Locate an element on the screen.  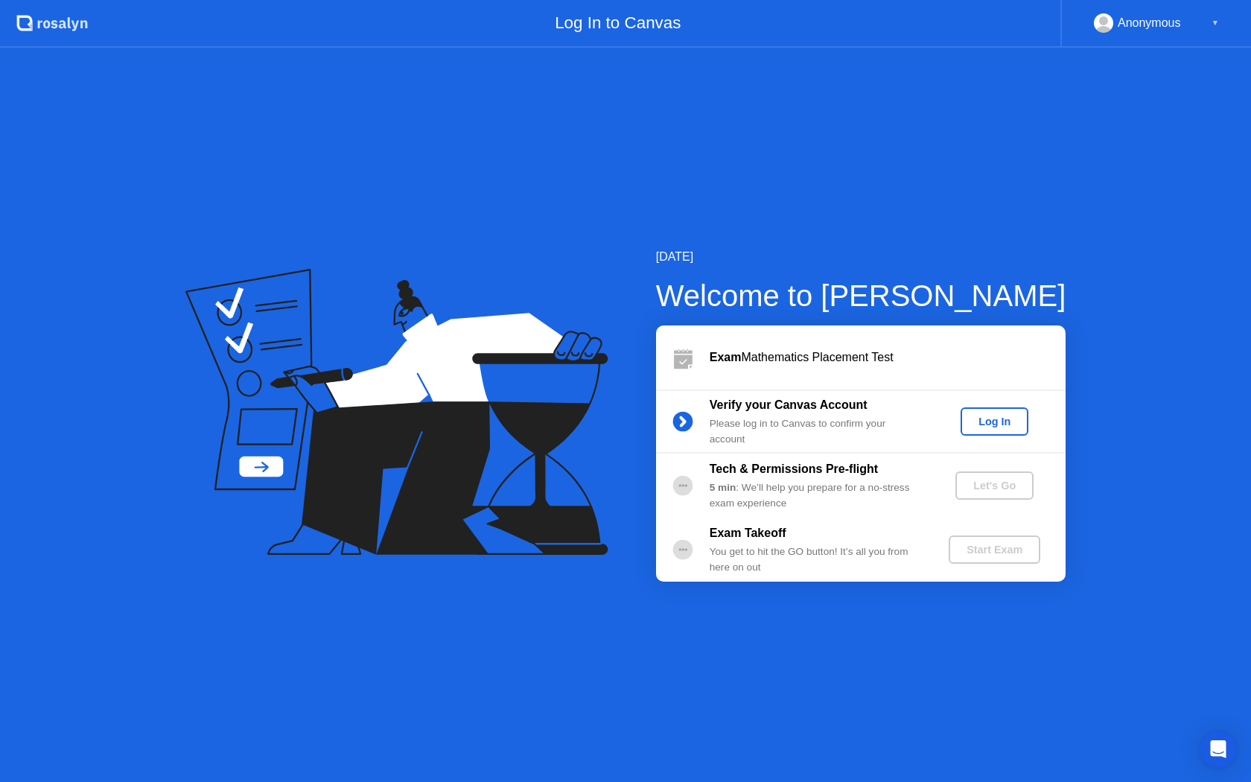
button: Start Exam is located at coordinates (994, 549).